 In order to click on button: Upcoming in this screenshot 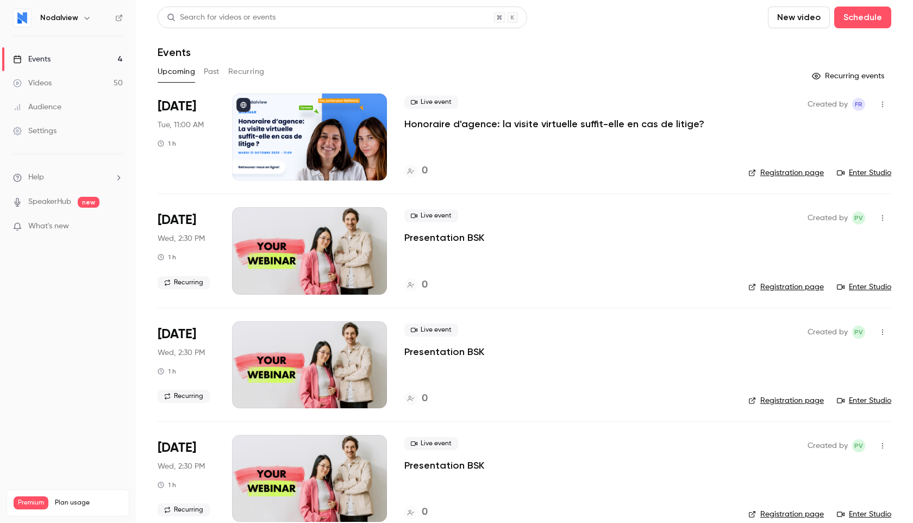, I will do `click(176, 72)`.